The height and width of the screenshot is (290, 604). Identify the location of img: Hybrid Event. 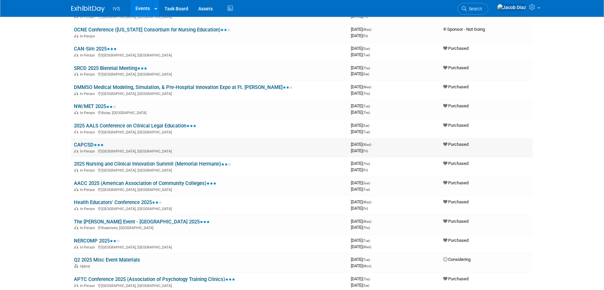
(76, 266).